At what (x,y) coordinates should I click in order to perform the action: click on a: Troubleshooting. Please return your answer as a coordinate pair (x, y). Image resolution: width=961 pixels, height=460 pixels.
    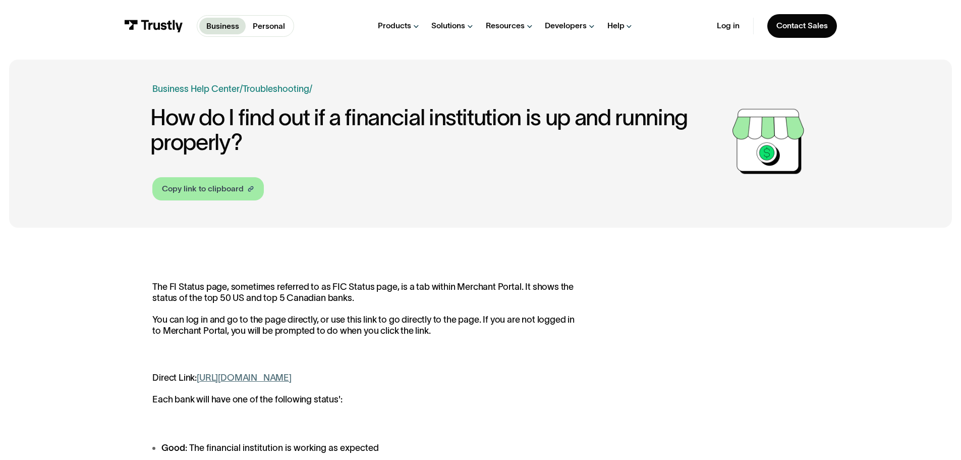
    Looking at the image, I should click on (276, 89).